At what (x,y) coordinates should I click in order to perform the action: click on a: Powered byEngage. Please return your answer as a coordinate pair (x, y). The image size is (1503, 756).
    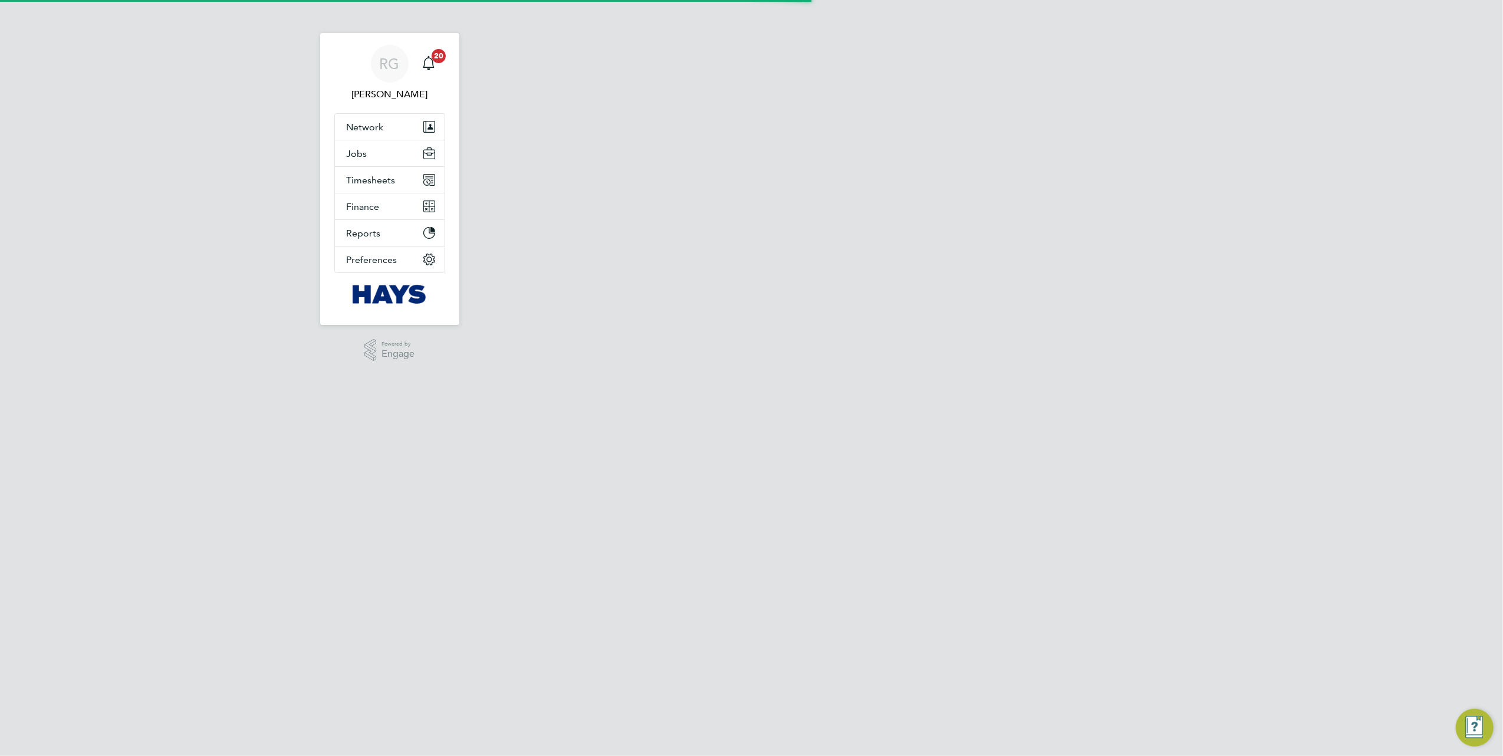
    Looking at the image, I should click on (389, 350).